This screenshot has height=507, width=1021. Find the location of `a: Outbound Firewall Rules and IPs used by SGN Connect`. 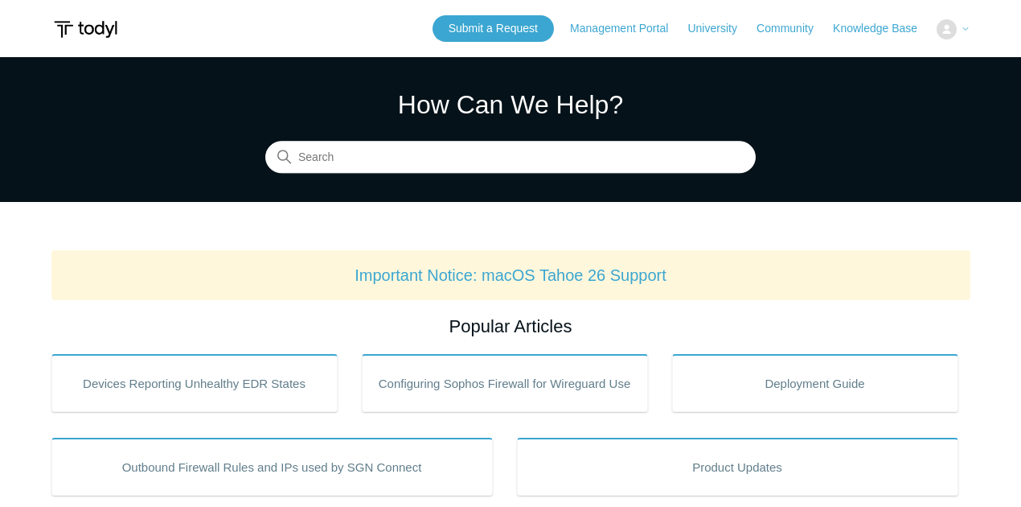

a: Outbound Firewall Rules and IPs used by SGN Connect is located at coordinates (272, 466).